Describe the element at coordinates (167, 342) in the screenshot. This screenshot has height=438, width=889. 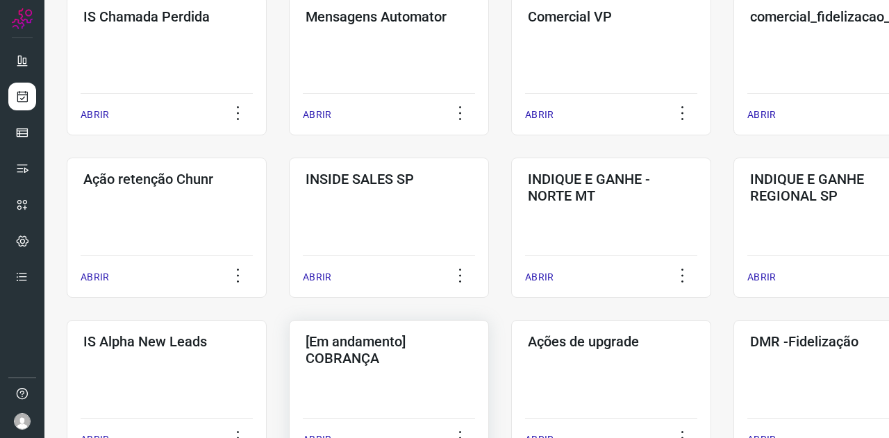
I see `h3: IS Alpha New Leads` at that location.